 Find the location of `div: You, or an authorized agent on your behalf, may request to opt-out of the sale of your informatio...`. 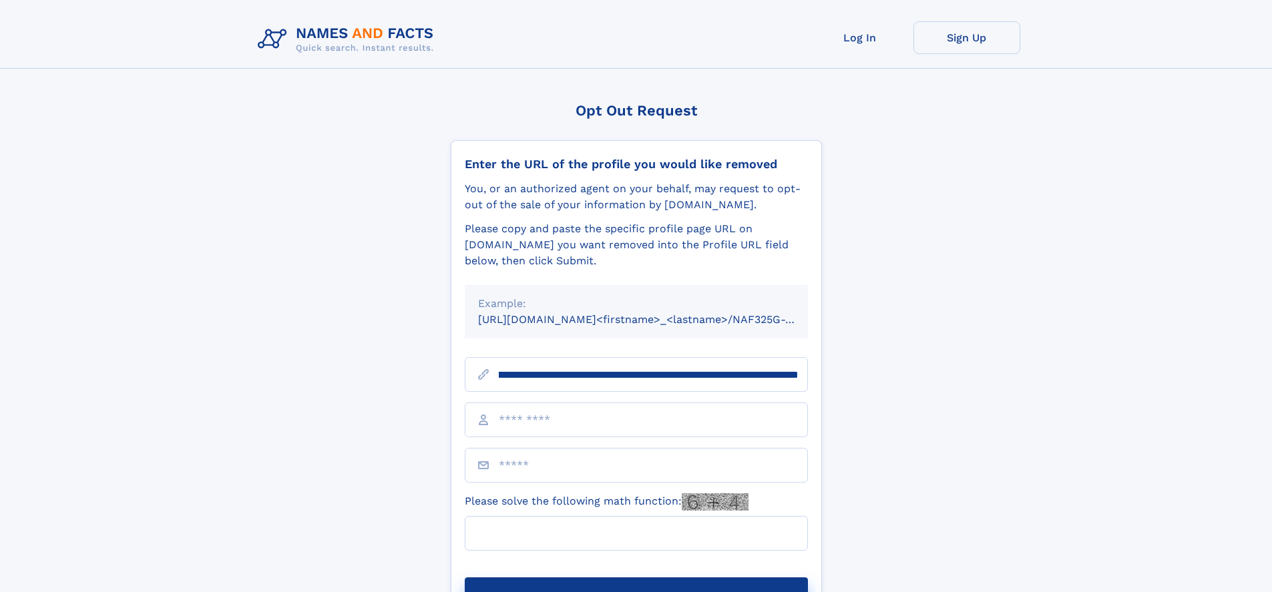

div: You, or an authorized agent on your behalf, may request to opt-out of the sale of your informatio... is located at coordinates (636, 197).